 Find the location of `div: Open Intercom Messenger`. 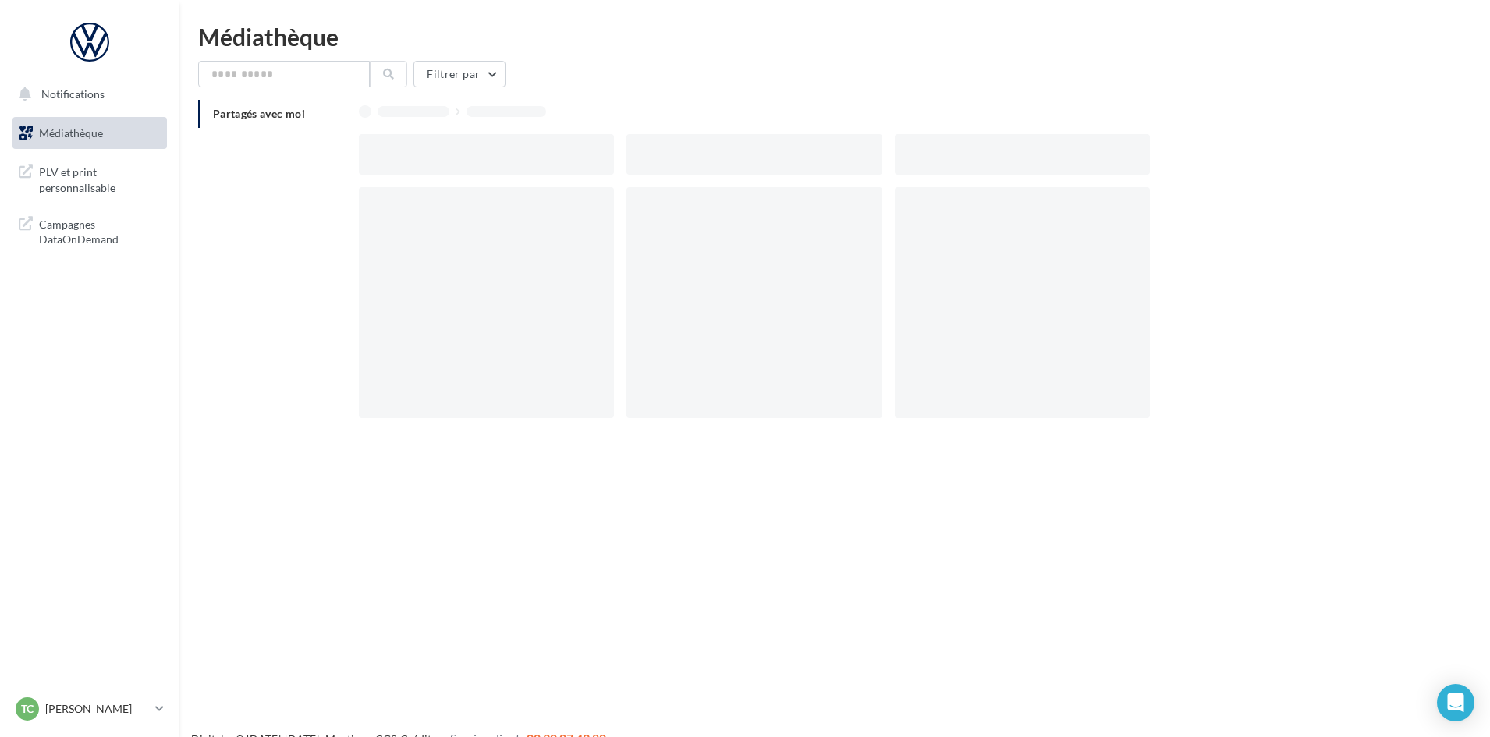

div: Open Intercom Messenger is located at coordinates (1456, 703).